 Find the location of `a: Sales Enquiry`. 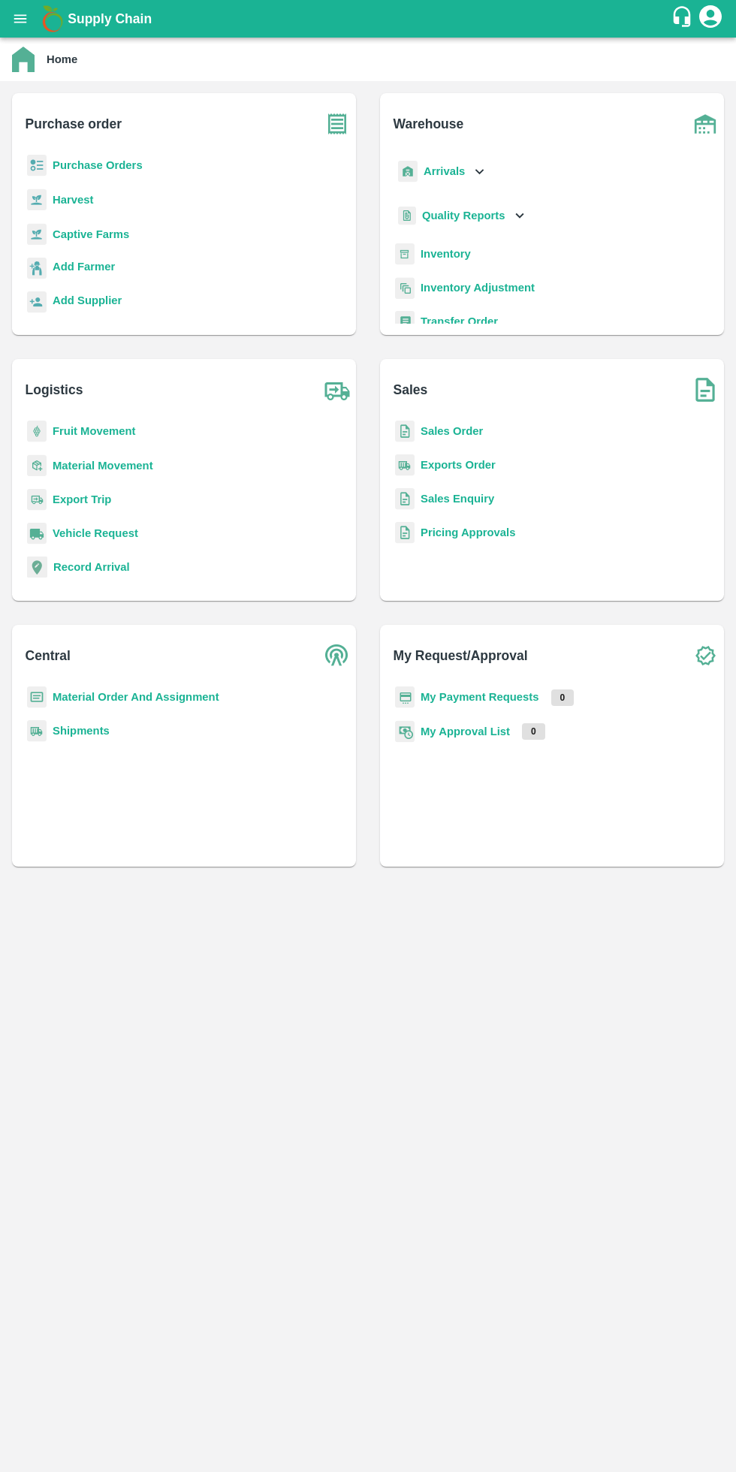

a: Sales Enquiry is located at coordinates (457, 499).